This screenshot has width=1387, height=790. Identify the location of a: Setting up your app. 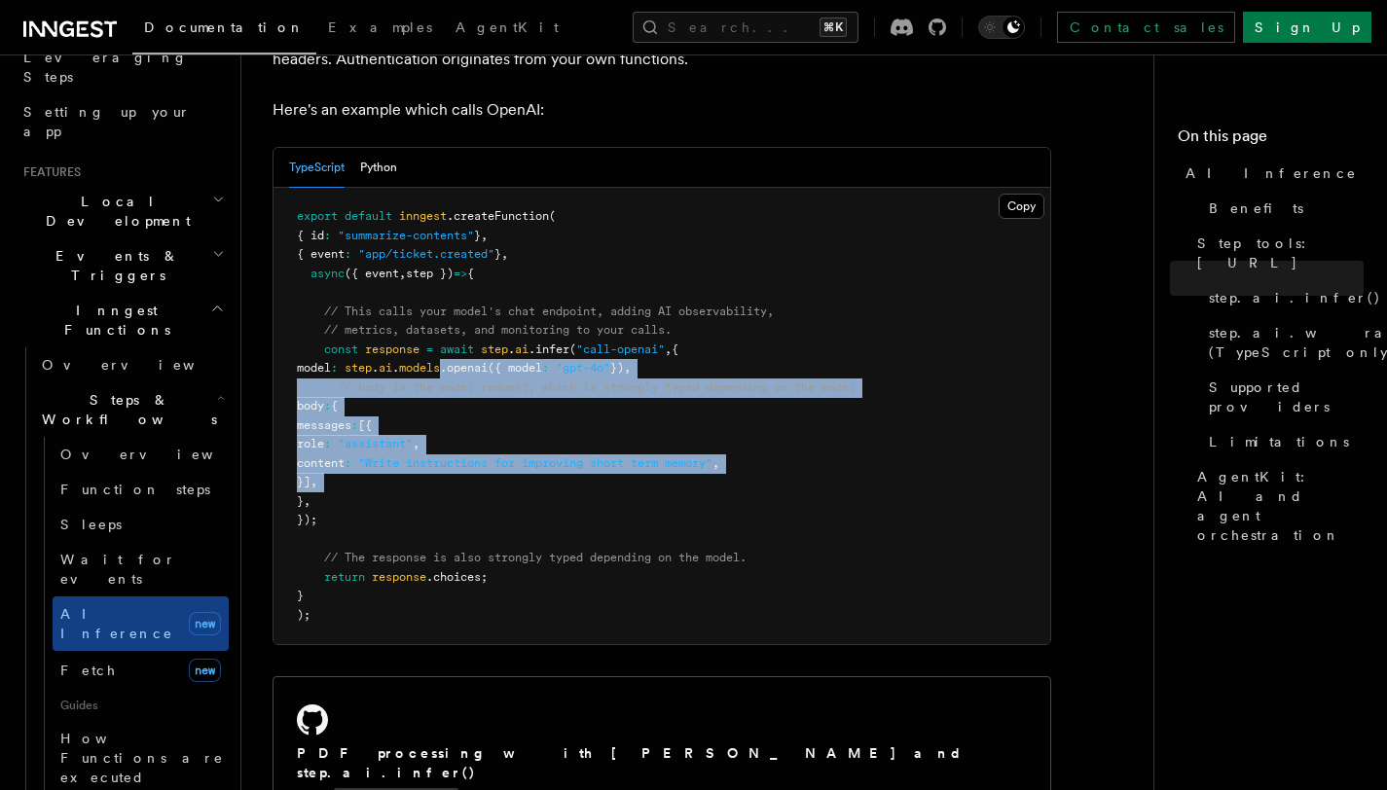
(122, 122).